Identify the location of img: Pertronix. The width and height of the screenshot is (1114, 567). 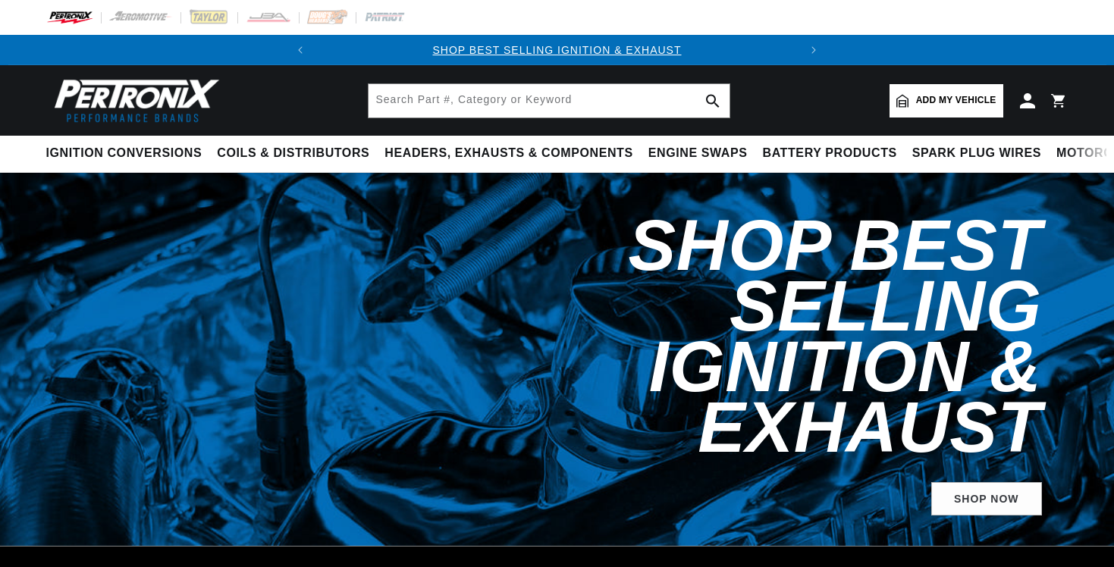
(133, 100).